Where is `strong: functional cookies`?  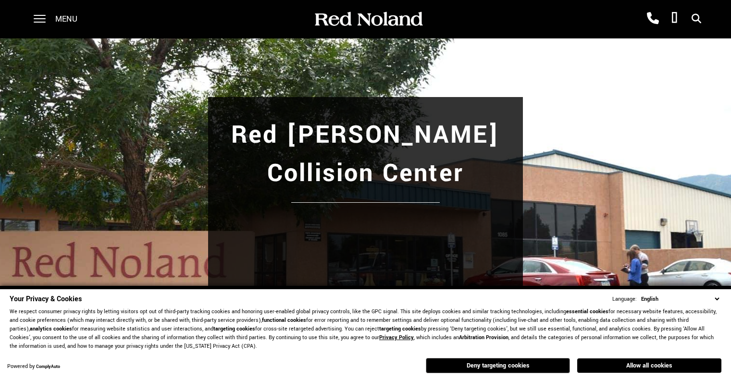 strong: functional cookies is located at coordinates (284, 320).